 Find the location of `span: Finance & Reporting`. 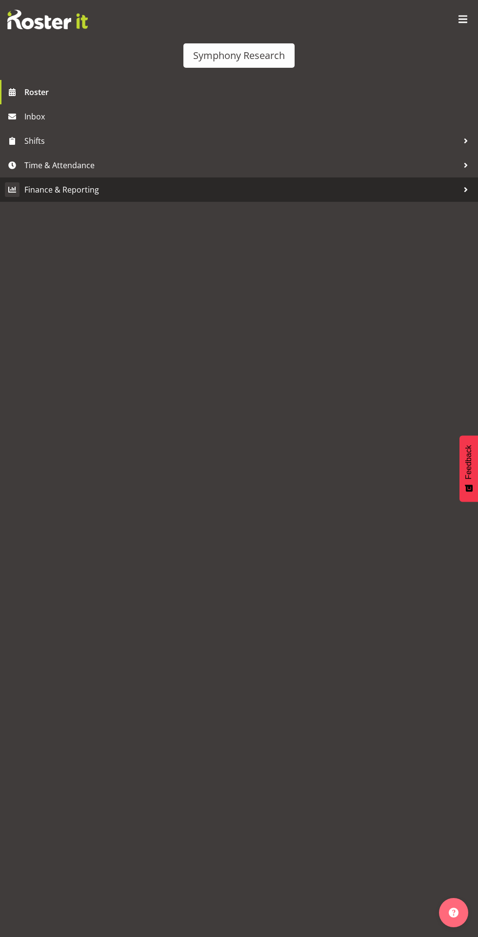

span: Finance & Reporting is located at coordinates (241, 190).